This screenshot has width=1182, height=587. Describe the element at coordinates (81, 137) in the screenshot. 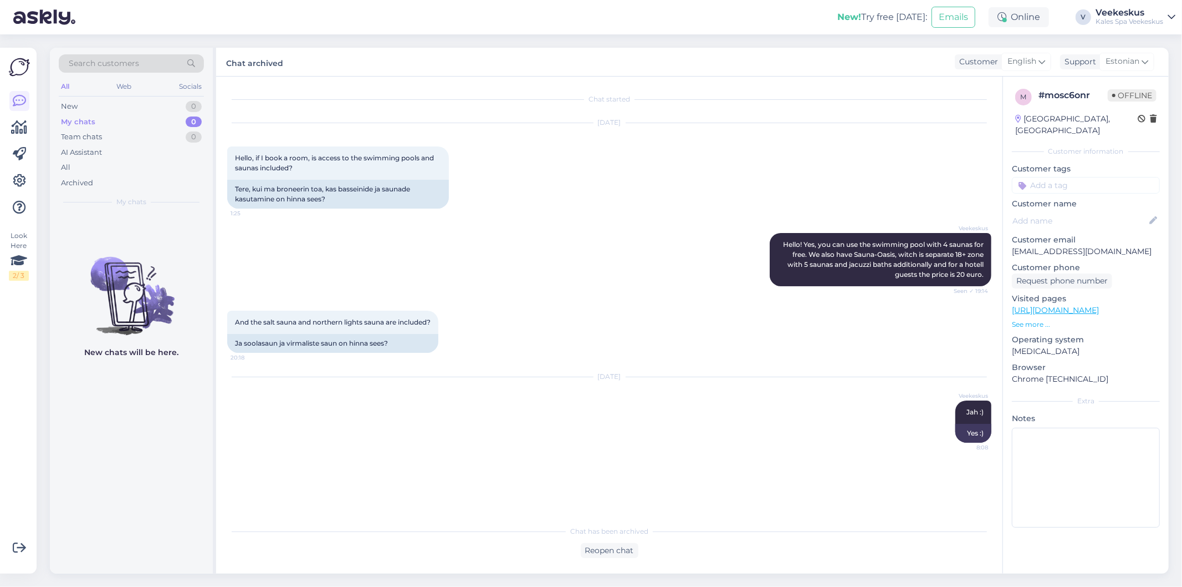

I see `div: Team chats` at that location.